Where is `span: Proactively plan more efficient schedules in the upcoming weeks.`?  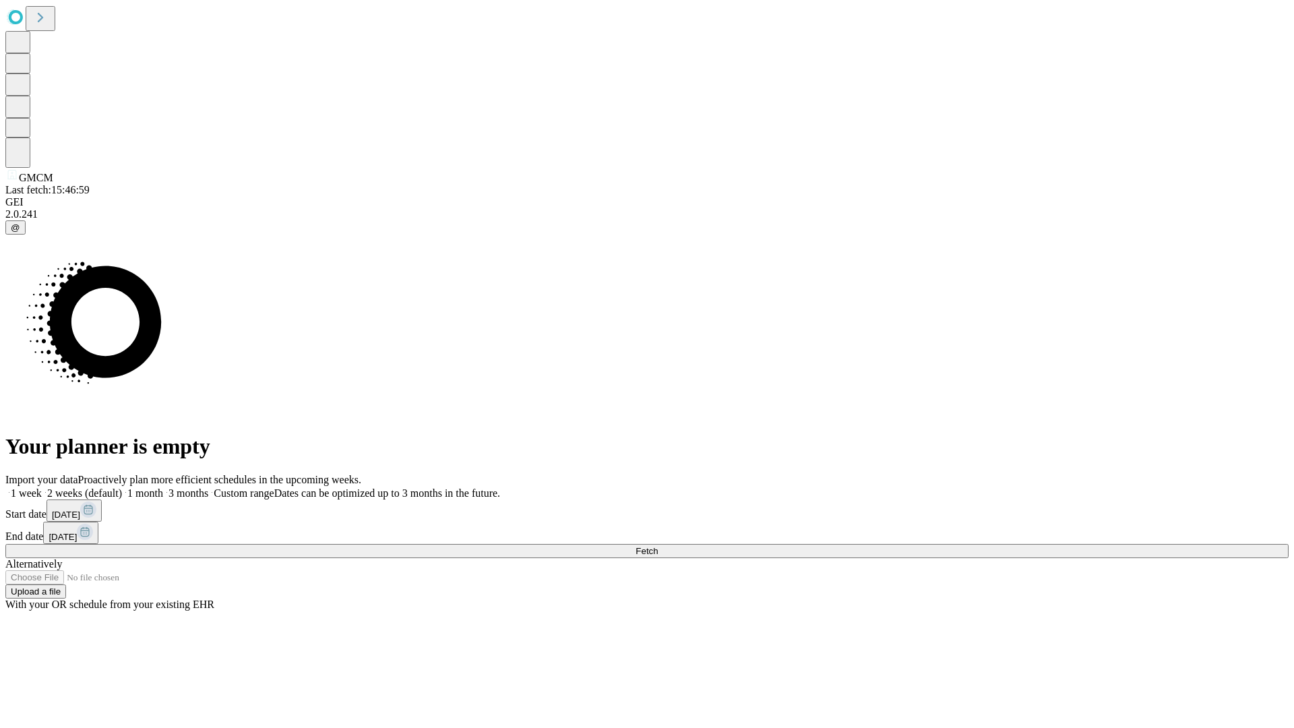
span: Proactively plan more efficient schedules in the upcoming weeks. is located at coordinates (220, 479).